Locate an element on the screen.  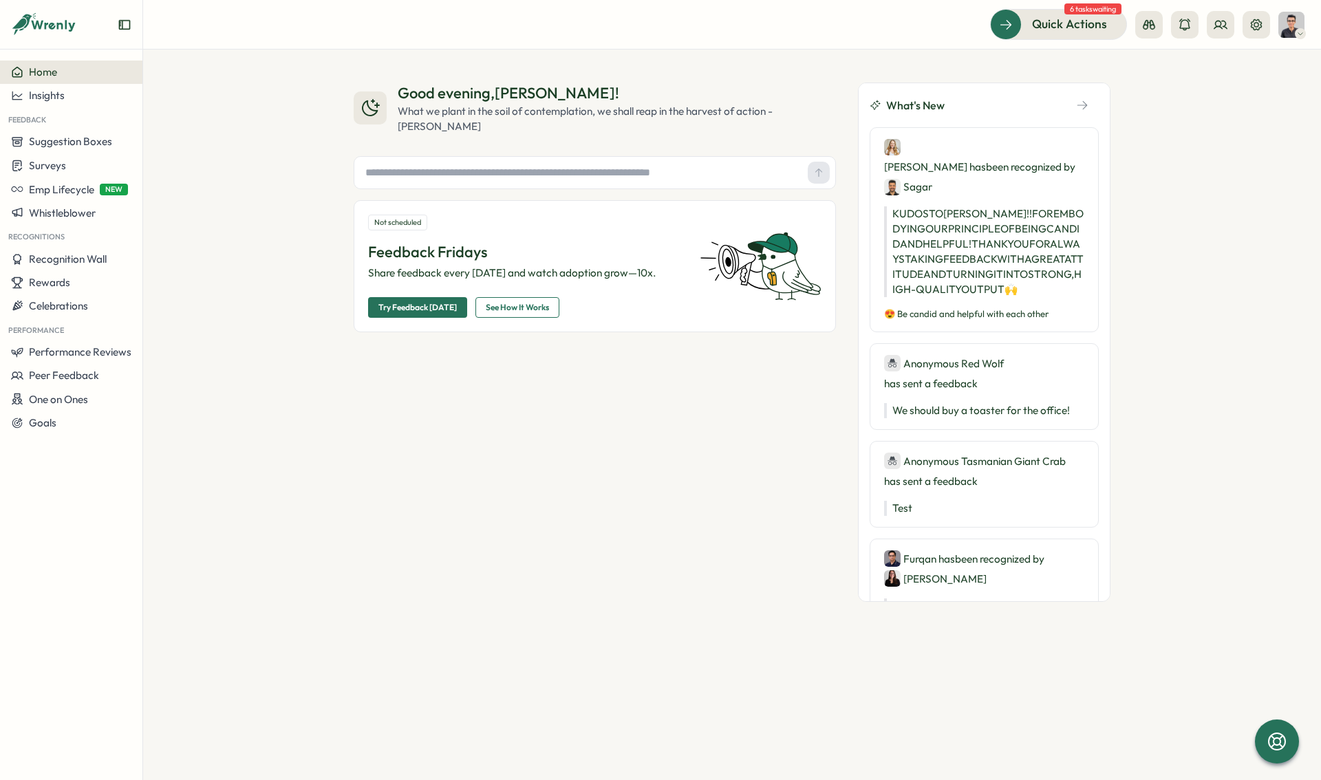
p: KUDOS TO FURQAN FOR FACILITATING STRUCTURE IN OUR APPROACH TO VESTIAIRE FROM DAY ONE. THIS HAS AL... is located at coordinates (984, 659).